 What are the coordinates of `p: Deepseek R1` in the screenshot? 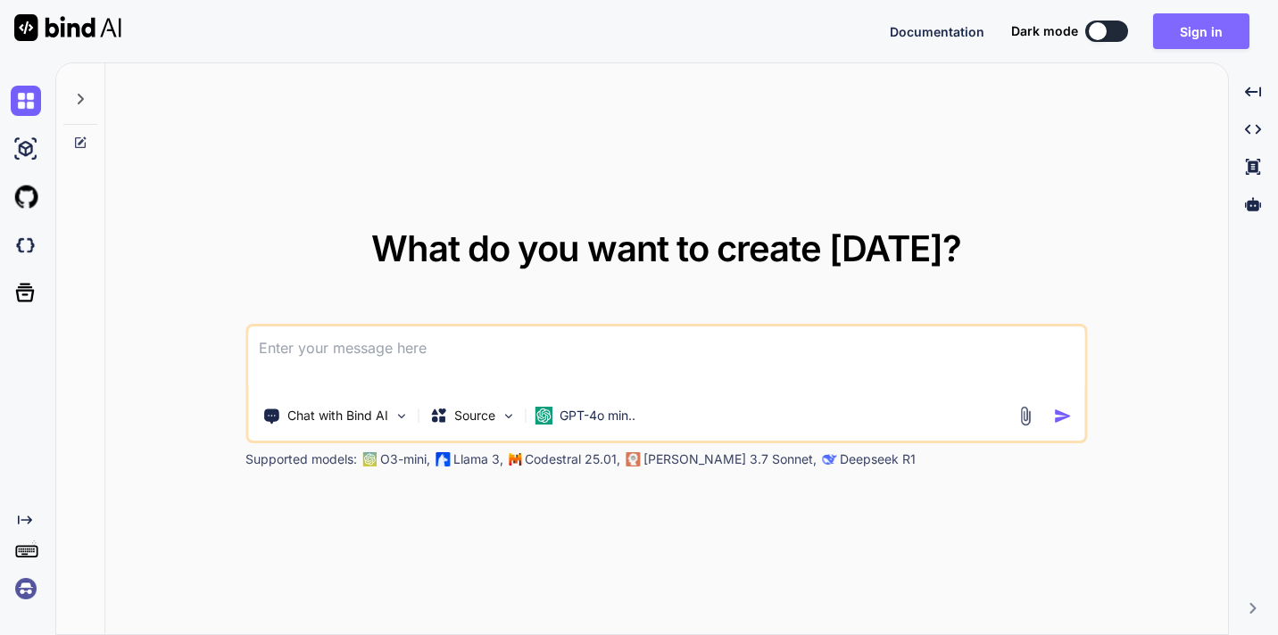 It's located at (877, 460).